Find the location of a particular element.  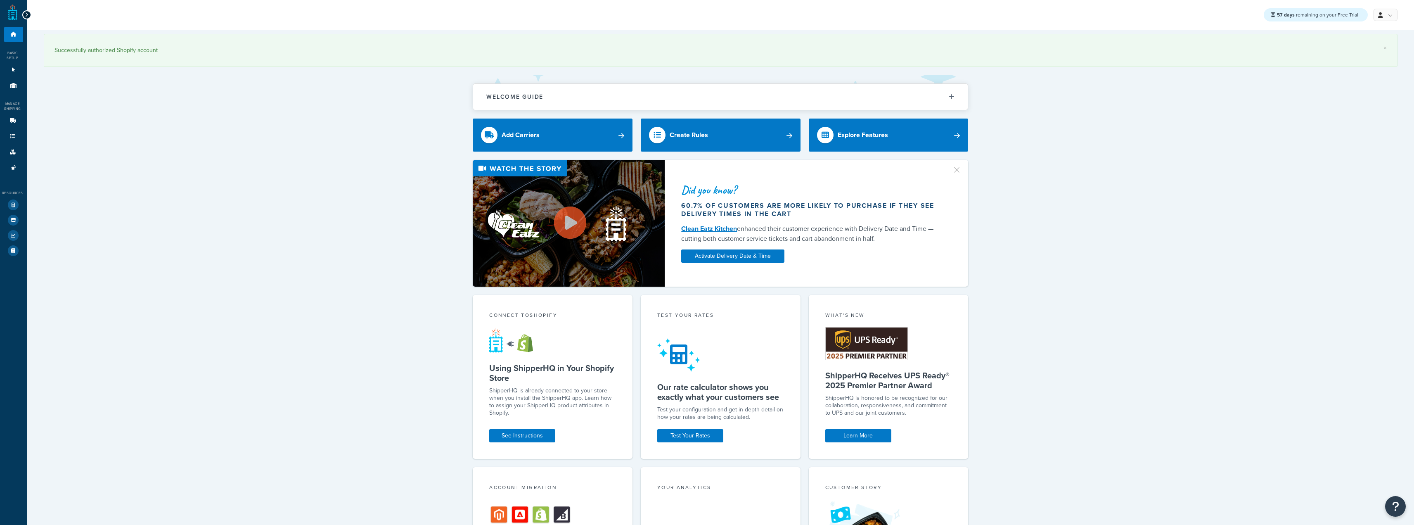

li: Shipping Rules is located at coordinates (14, 136).